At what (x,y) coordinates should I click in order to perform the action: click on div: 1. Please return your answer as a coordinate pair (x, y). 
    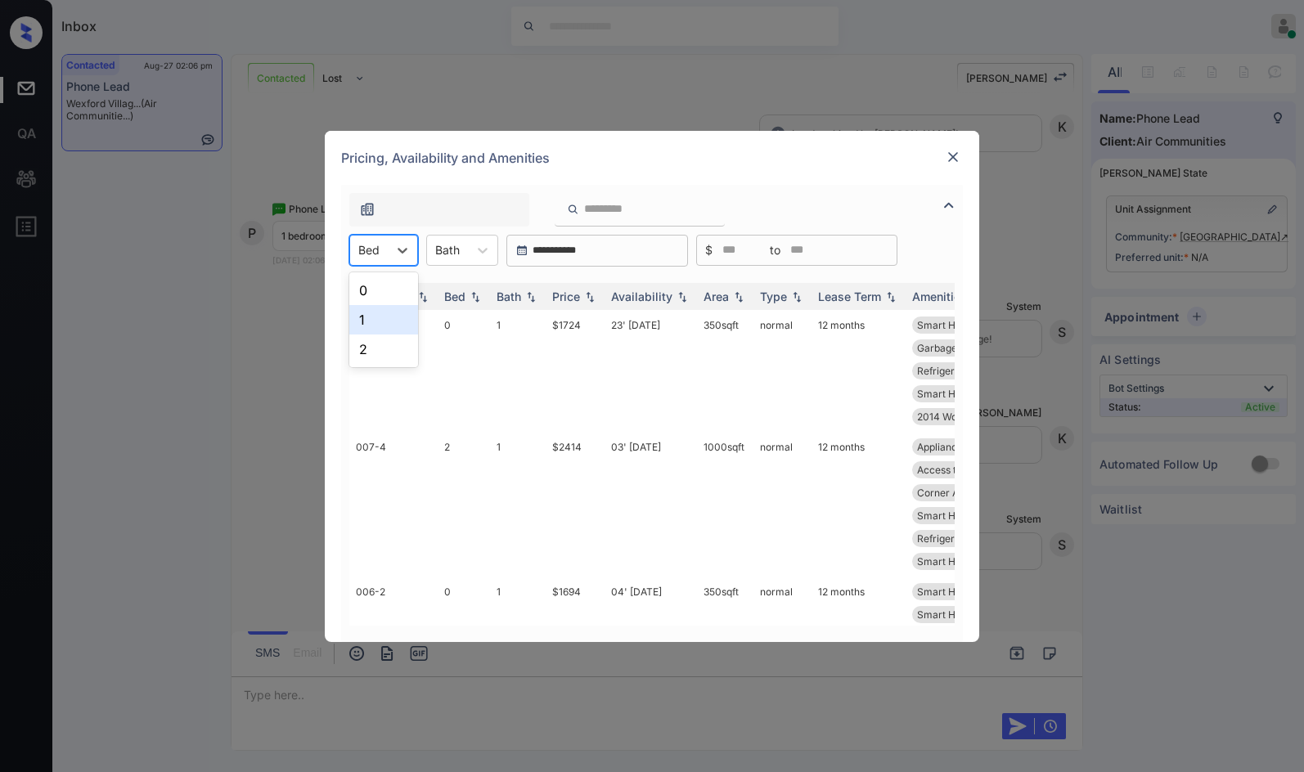
    Looking at the image, I should click on (384, 320).